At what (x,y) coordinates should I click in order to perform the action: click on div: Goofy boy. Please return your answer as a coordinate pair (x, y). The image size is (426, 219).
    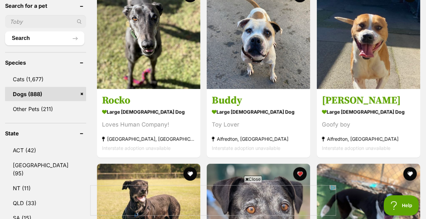
    Looking at the image, I should click on (369, 124).